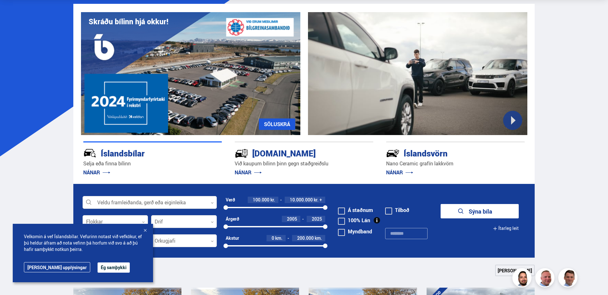 The image size is (608, 295). Describe the element at coordinates (455, 163) in the screenshot. I see `p: Nano Ceramic grafín lakkvörn` at that location.